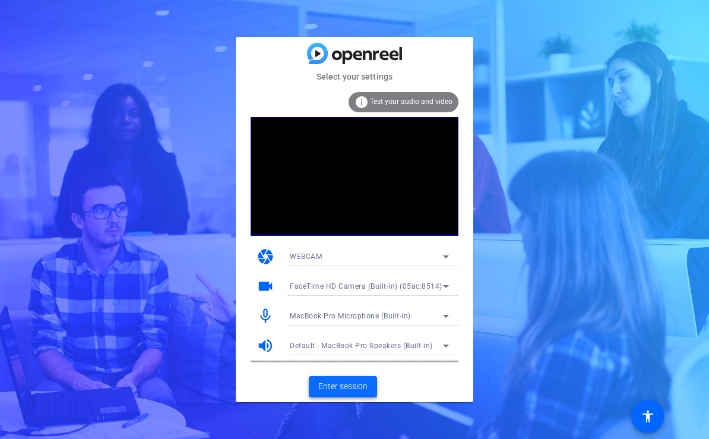 The width and height of the screenshot is (709, 439). I want to click on mat-icon: camera, so click(265, 257).